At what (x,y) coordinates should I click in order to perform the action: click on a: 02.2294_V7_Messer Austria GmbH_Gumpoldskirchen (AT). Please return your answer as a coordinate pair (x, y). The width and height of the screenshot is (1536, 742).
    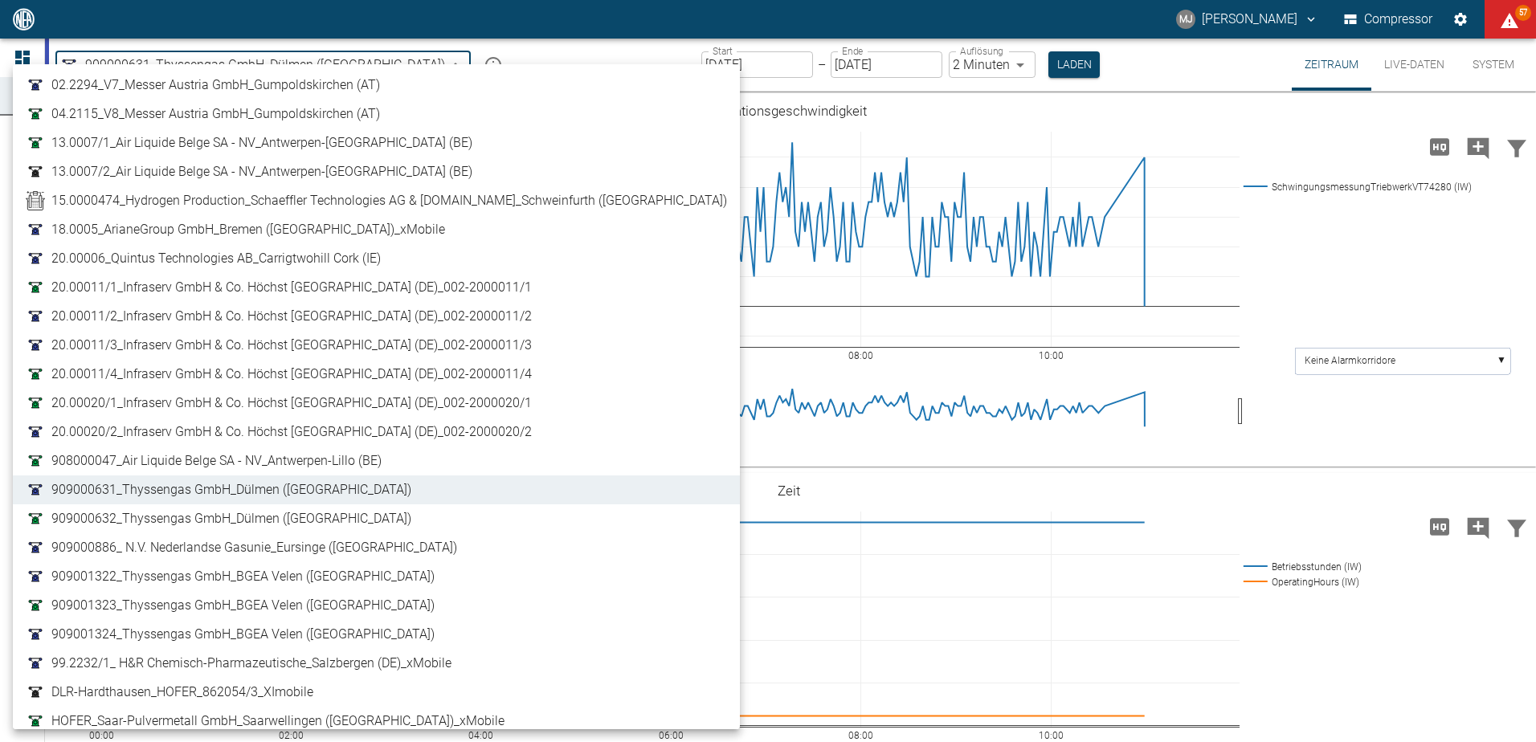
    Looking at the image, I should click on (376, 85).